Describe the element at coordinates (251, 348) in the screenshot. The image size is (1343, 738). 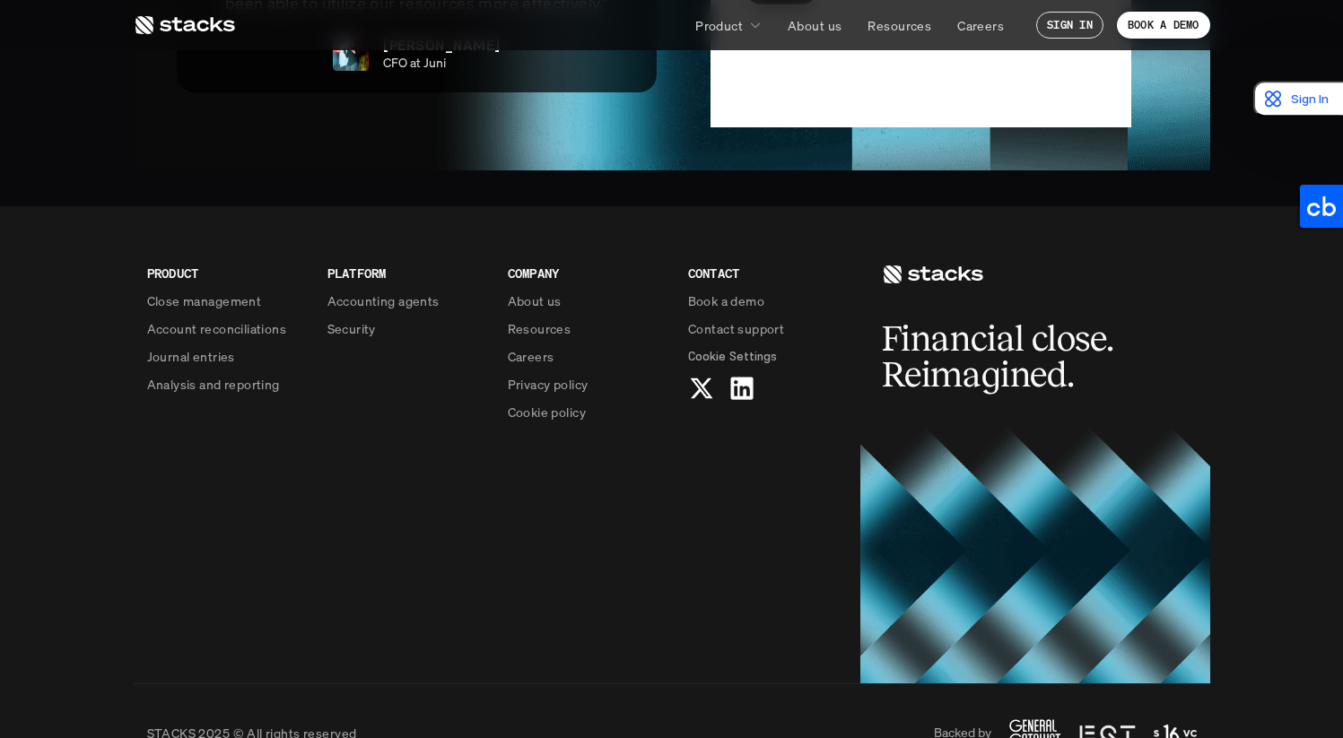
I see `a: Privacy Policy` at that location.